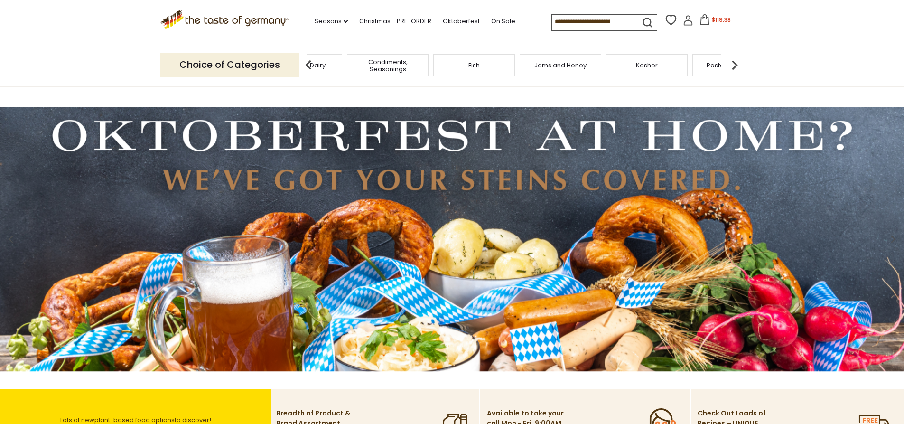  I want to click on a: Jams and Honey, so click(560, 65).